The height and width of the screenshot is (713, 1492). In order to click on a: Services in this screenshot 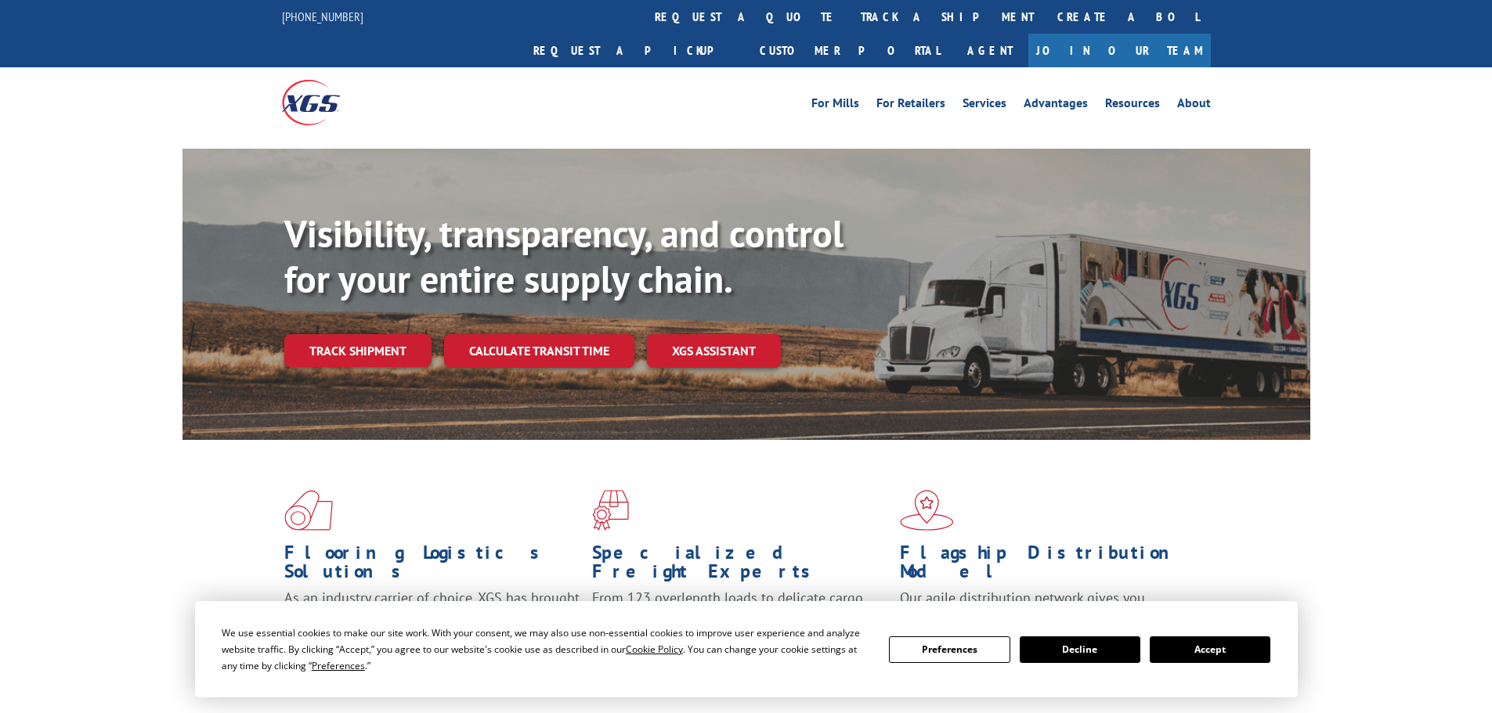, I will do `click(984, 106)`.